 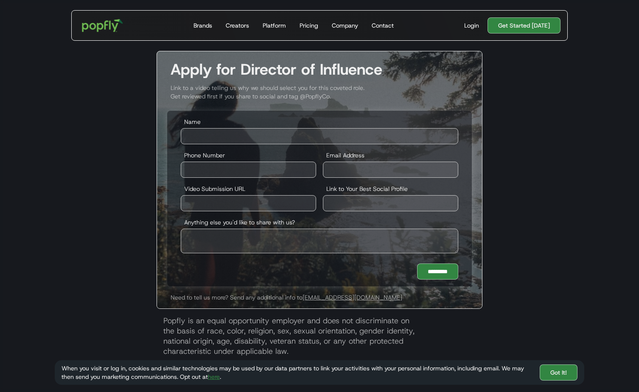 I want to click on a: Creators, so click(x=237, y=25).